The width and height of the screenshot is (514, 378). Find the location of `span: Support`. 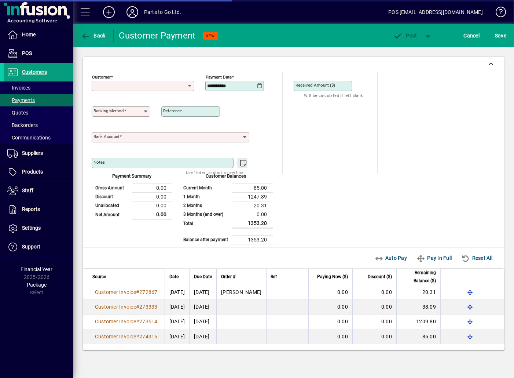

span: Support is located at coordinates (31, 247).